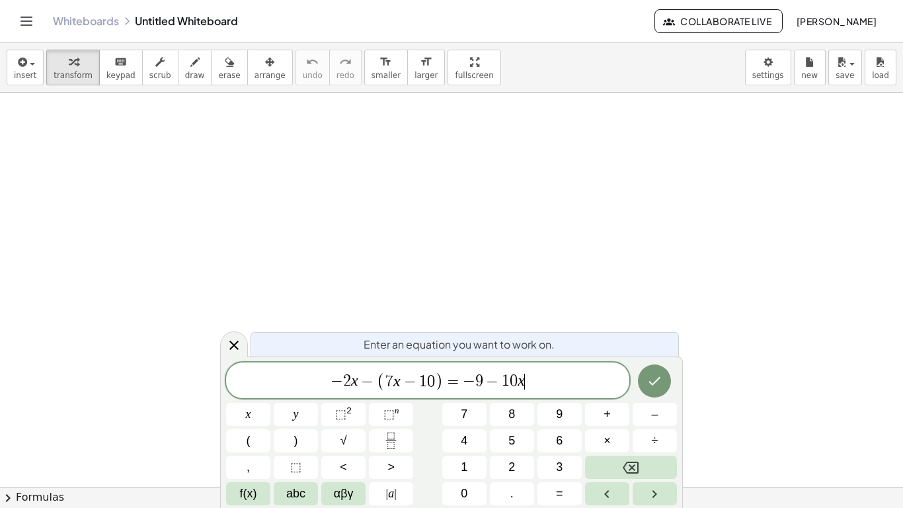 This screenshot has width=903, height=508. What do you see at coordinates (810, 67) in the screenshot?
I see `button: new` at bounding box center [810, 67].